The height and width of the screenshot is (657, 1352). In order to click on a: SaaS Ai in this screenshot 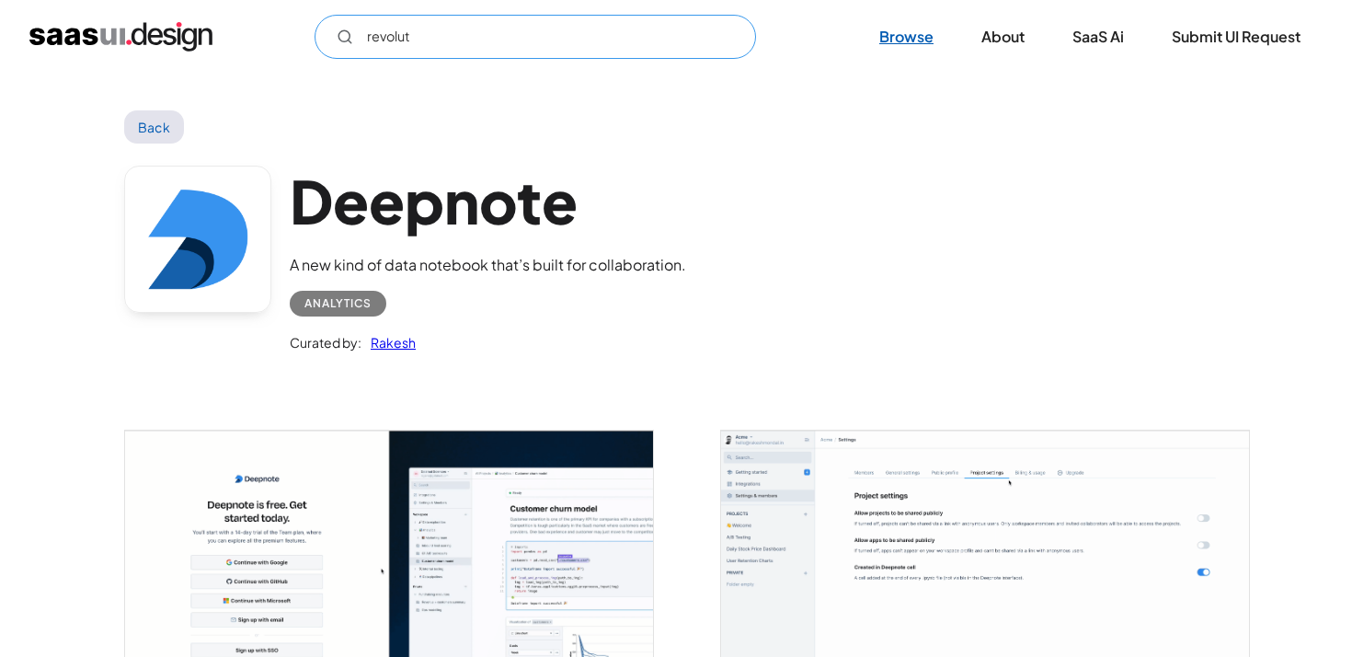, I will do `click(1098, 37)`.